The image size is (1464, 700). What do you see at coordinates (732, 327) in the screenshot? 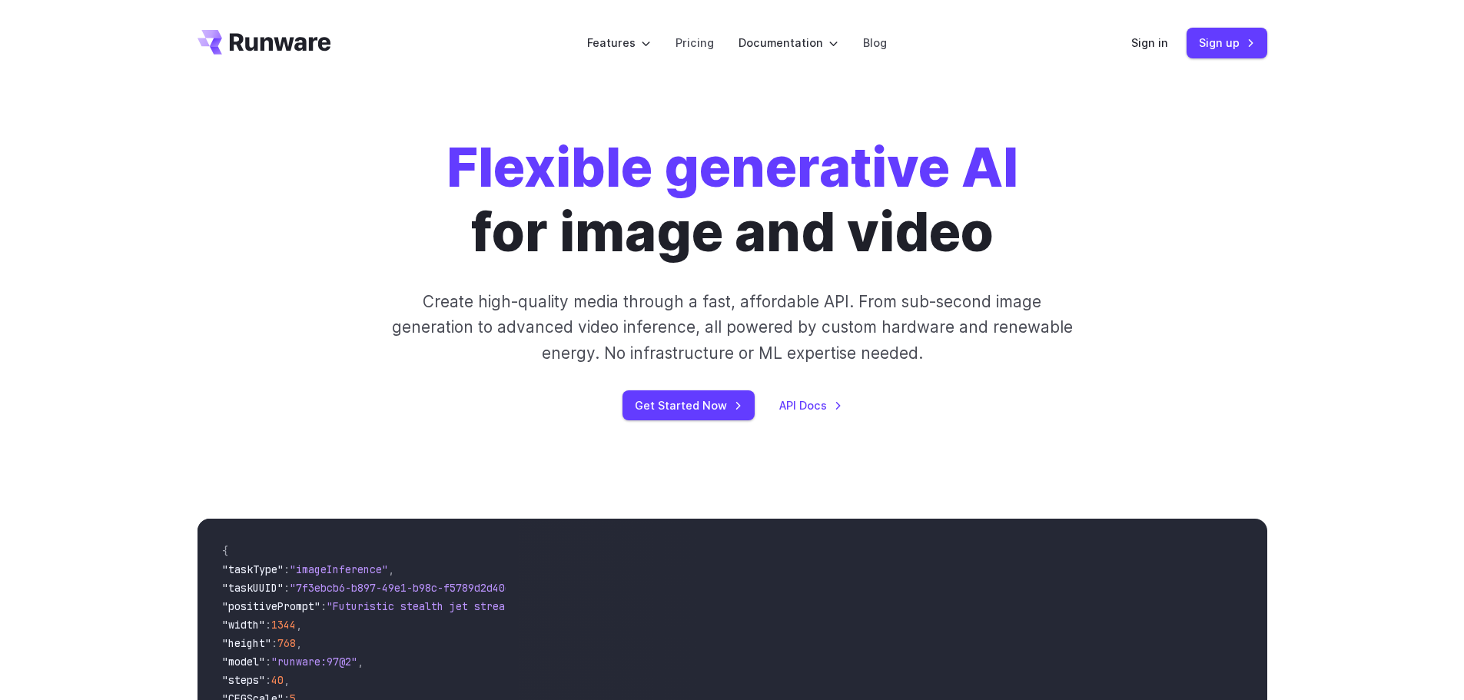
I see `p: Create high-quality media through a fast, affordable API. From sub-second image generation to adv...` at bounding box center [732, 327].